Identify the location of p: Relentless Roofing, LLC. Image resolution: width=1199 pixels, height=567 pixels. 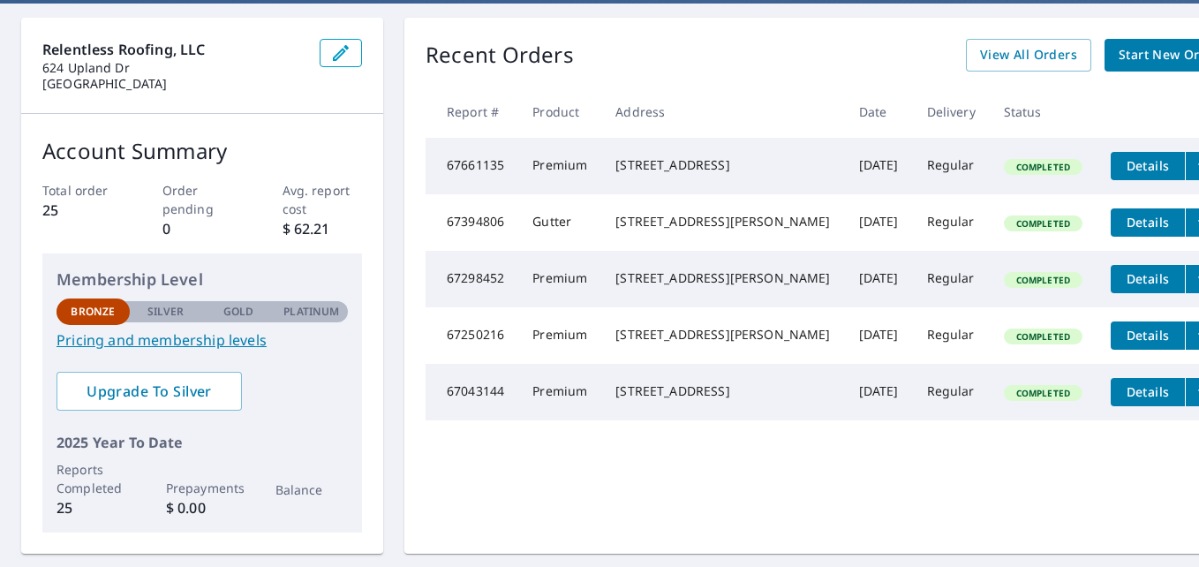
(174, 49).